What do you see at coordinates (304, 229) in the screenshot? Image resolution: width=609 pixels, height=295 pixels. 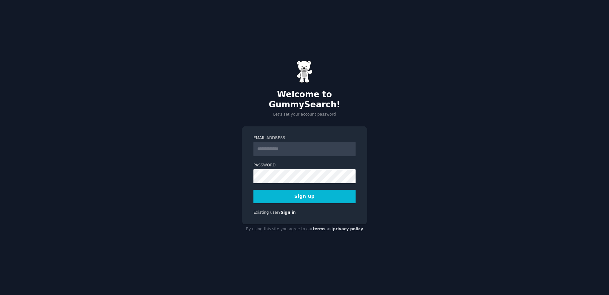 I see `div: By using this site you agree to our and` at bounding box center [304, 229].